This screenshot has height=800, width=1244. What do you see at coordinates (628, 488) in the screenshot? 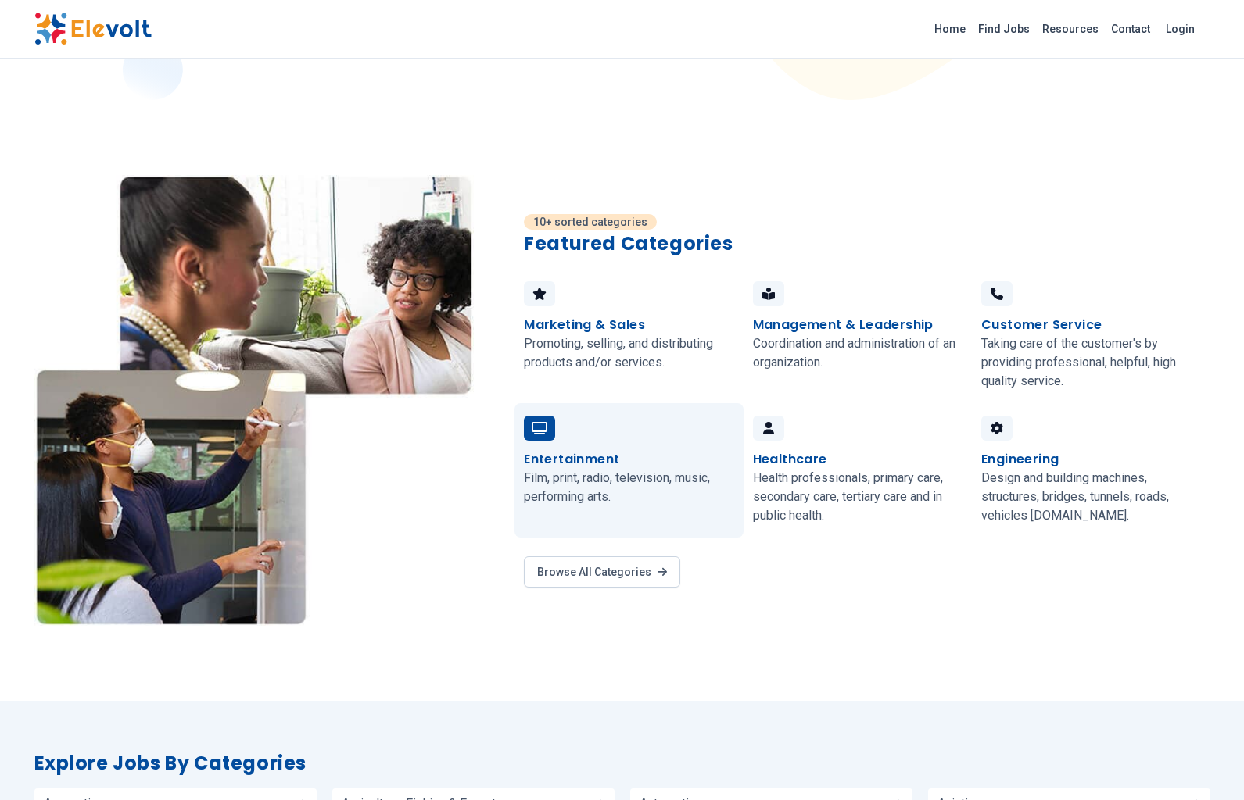
I see `p: Film, print, radio, television, music, performing arts.` at bounding box center [628, 488].